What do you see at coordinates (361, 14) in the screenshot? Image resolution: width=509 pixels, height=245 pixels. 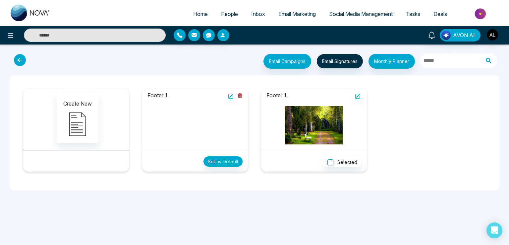 I see `span: Social Media Management` at bounding box center [361, 14].